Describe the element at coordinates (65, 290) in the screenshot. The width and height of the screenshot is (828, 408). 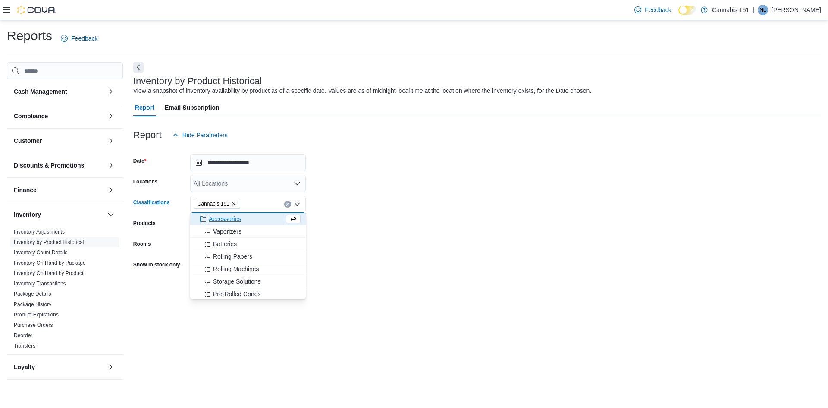
I see `div: Inventory` at that location.